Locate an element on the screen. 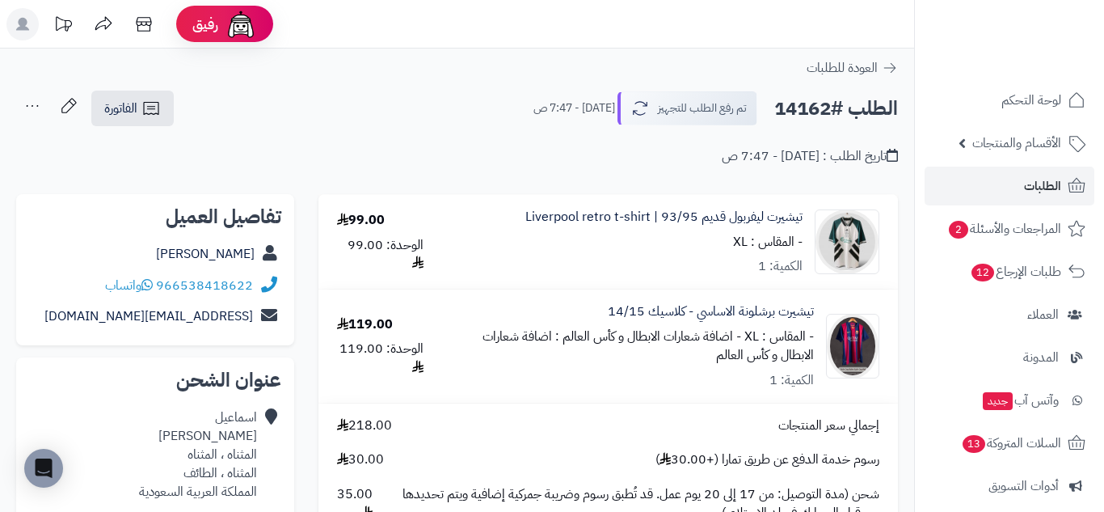 The image size is (1104, 512). span: طلبات الإرجاع is located at coordinates (1015, 272).